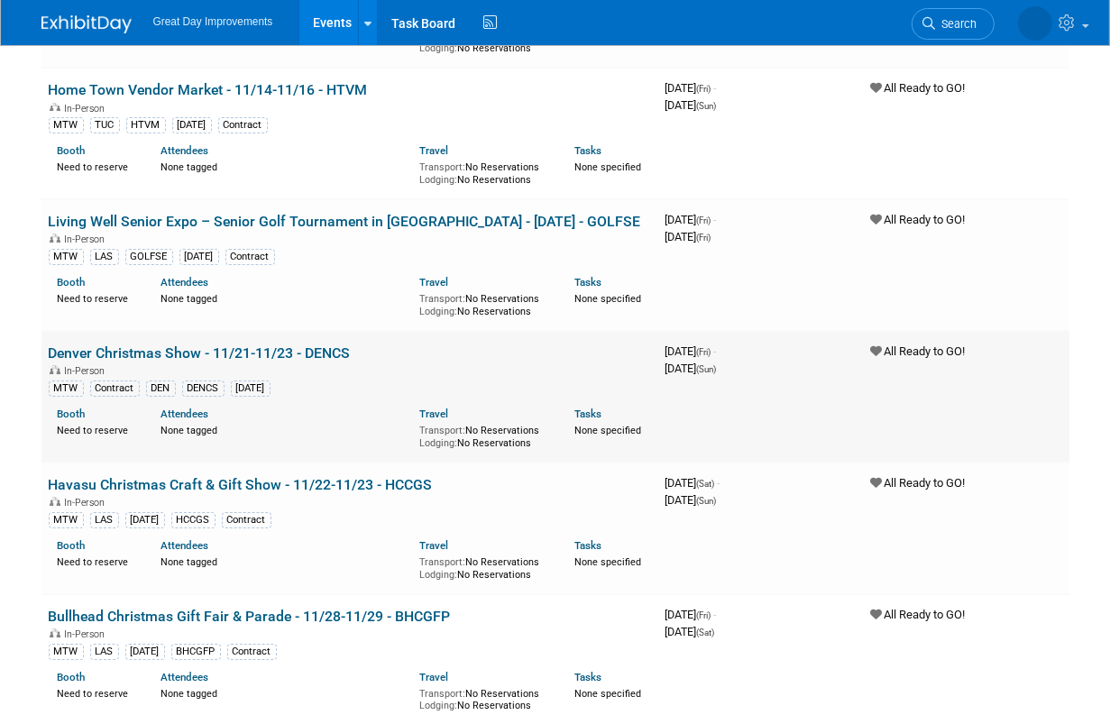 Image resolution: width=1110 pixels, height=724 pixels. Describe the element at coordinates (208, 89) in the screenshot. I see `a: Home Town Vendor Market - 11/14-11/16 - HTVM` at that location.